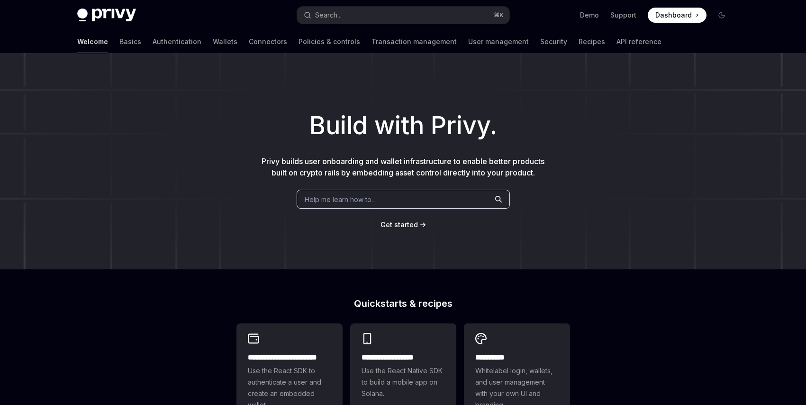 Image resolution: width=806 pixels, height=405 pixels. I want to click on a: Security, so click(554, 42).